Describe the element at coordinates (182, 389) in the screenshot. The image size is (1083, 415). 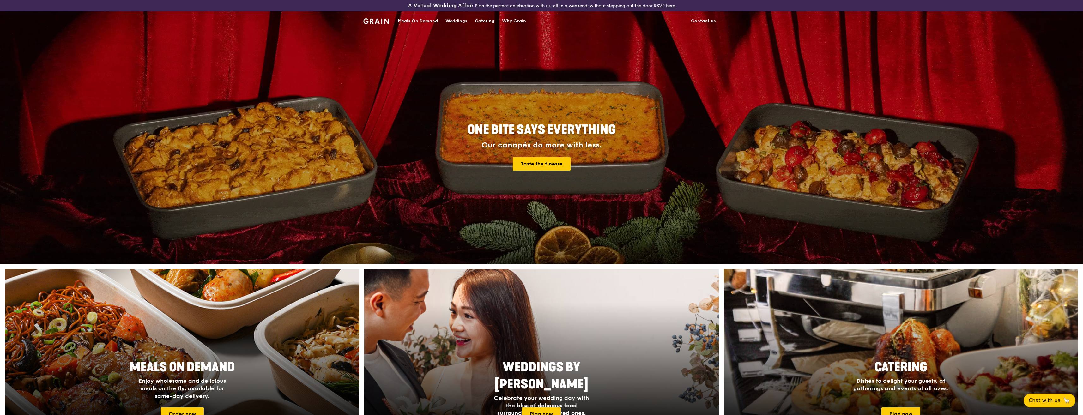
I see `span: Enjoy wholesome and delicious meals on the fly, available for same-day delivery.` at that location.